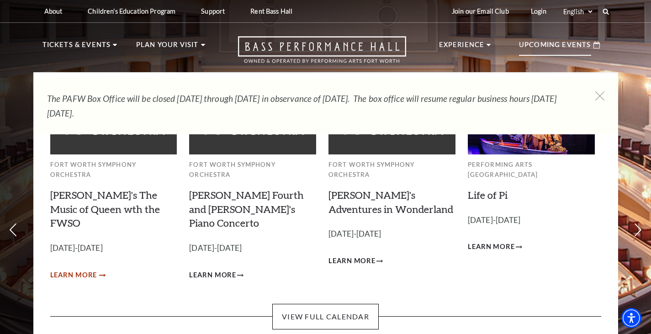  What do you see at coordinates (167, 48) in the screenshot?
I see `p: Plan Your Visit` at bounding box center [167, 48].